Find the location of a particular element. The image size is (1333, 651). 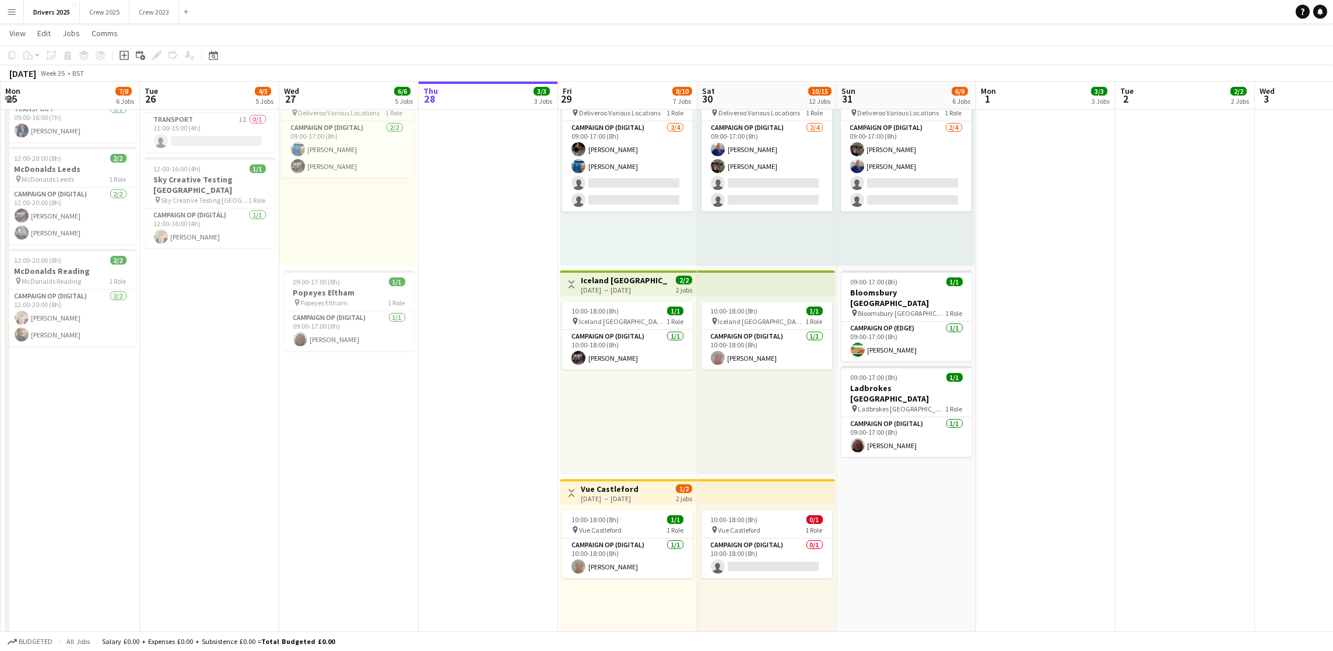

a: Edit is located at coordinates (44, 33).